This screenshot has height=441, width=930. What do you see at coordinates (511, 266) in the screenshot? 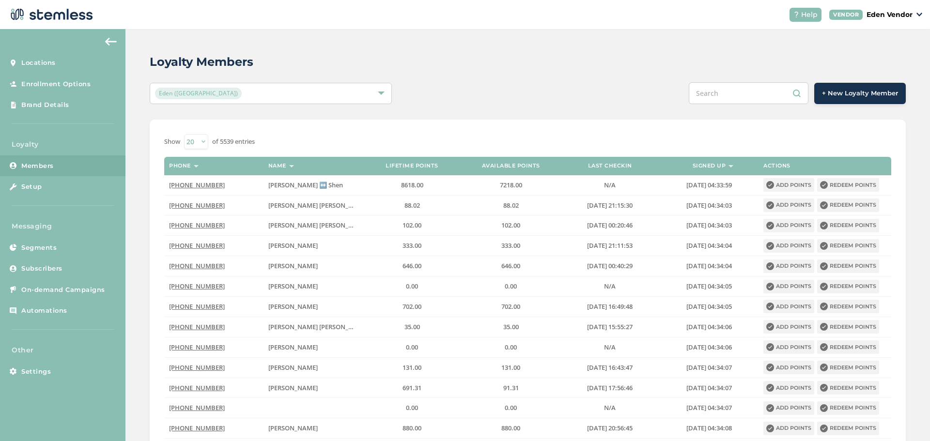
I see `span: 646.00` at bounding box center [511, 266].